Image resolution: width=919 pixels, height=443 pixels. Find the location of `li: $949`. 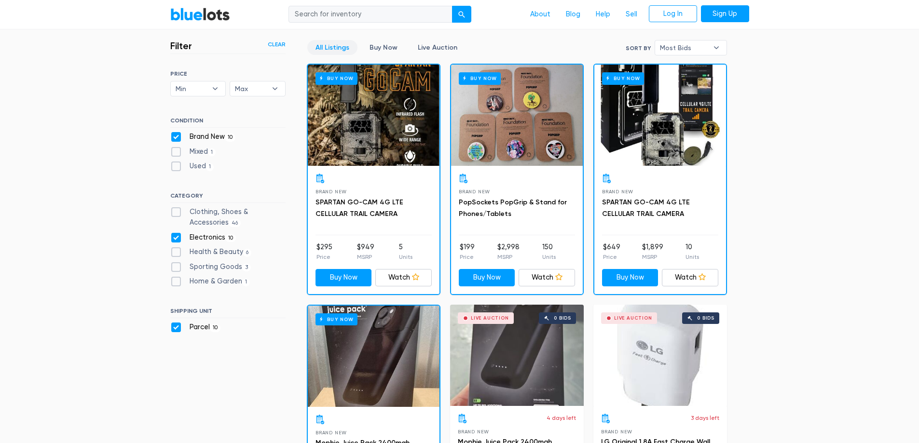

li: $949 is located at coordinates (366, 252).